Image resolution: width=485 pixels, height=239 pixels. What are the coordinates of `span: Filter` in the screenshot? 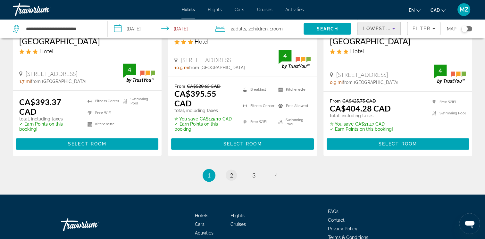 It's located at (421, 29).